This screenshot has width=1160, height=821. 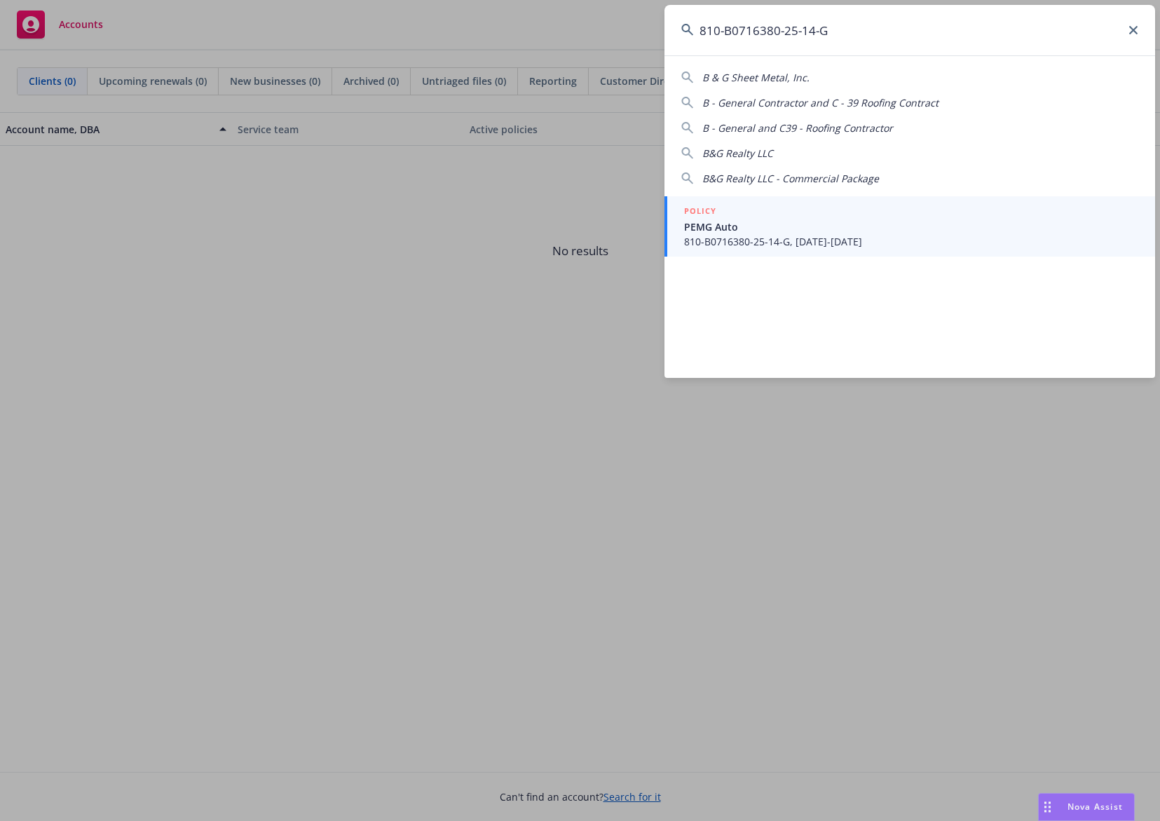 I want to click on span: B&G Realty LLC - Commercial Package, so click(x=791, y=178).